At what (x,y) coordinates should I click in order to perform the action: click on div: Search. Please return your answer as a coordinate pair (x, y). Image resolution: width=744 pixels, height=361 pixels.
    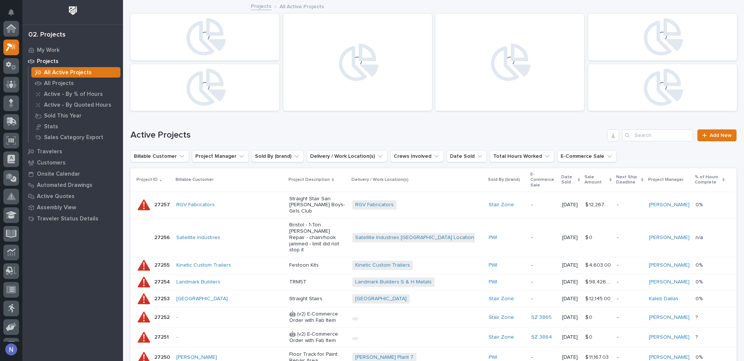
    Looking at the image, I should click on (658, 135).